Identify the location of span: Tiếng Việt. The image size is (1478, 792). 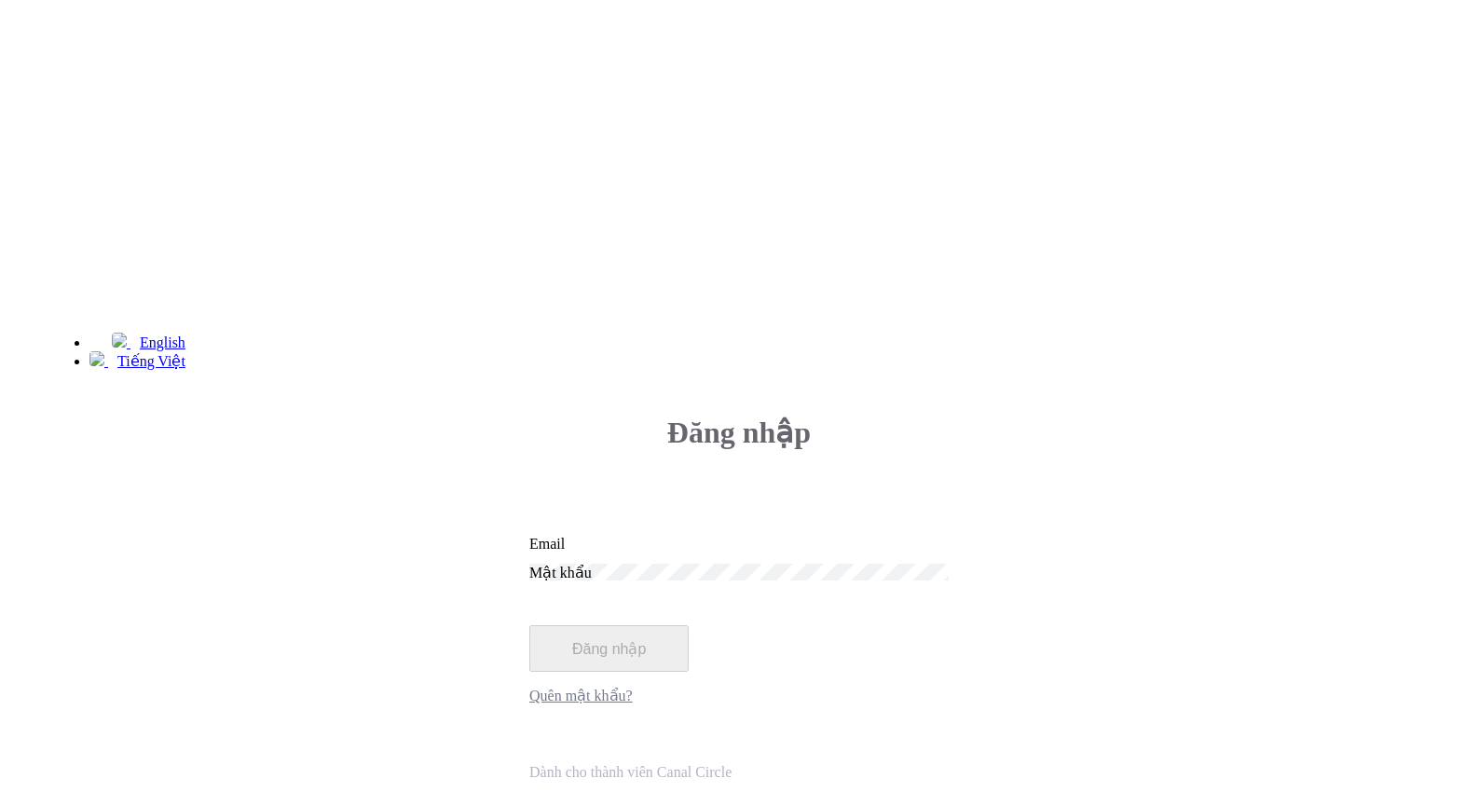
(151, 361).